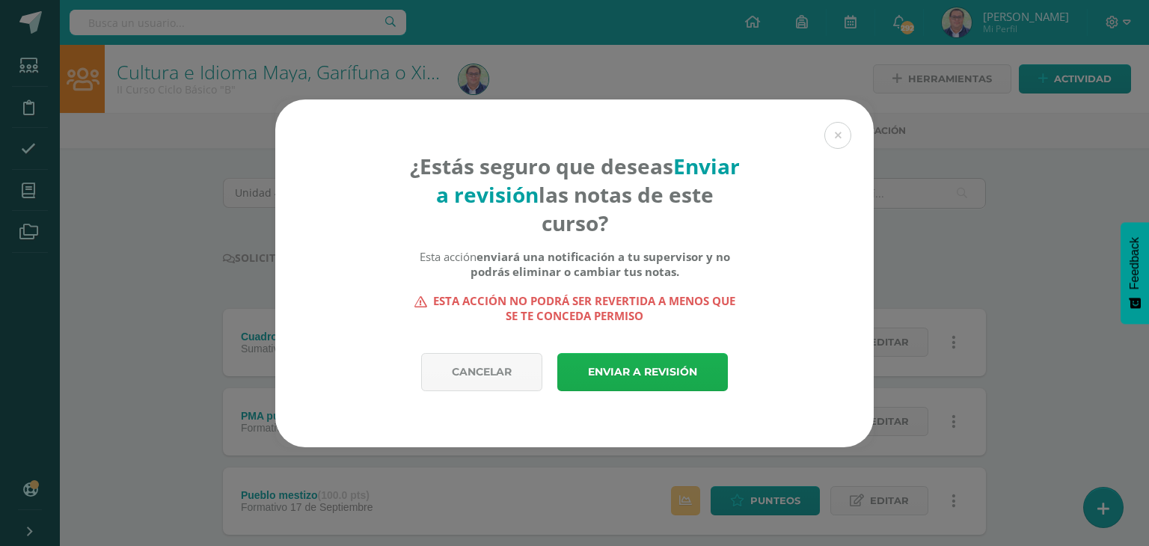 The width and height of the screenshot is (1149, 546). Describe the element at coordinates (1135, 263) in the screenshot. I see `span: Feedback` at that location.